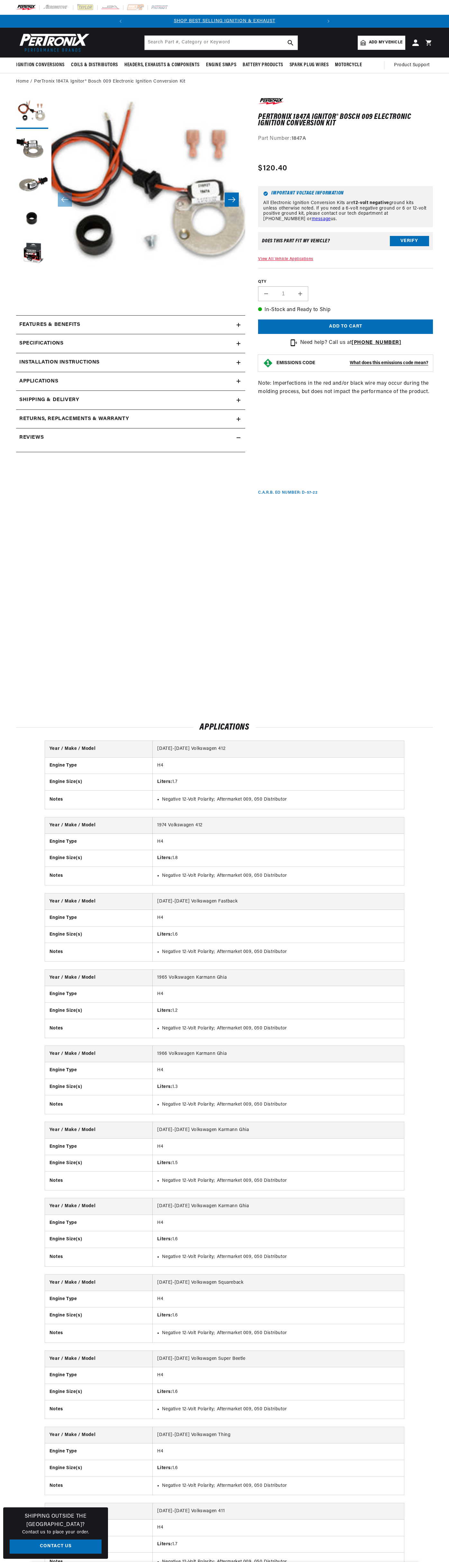 This screenshot has height=1562, width=449. Describe the element at coordinates (309, 65) in the screenshot. I see `summary: Spark Plug Wires` at that location.